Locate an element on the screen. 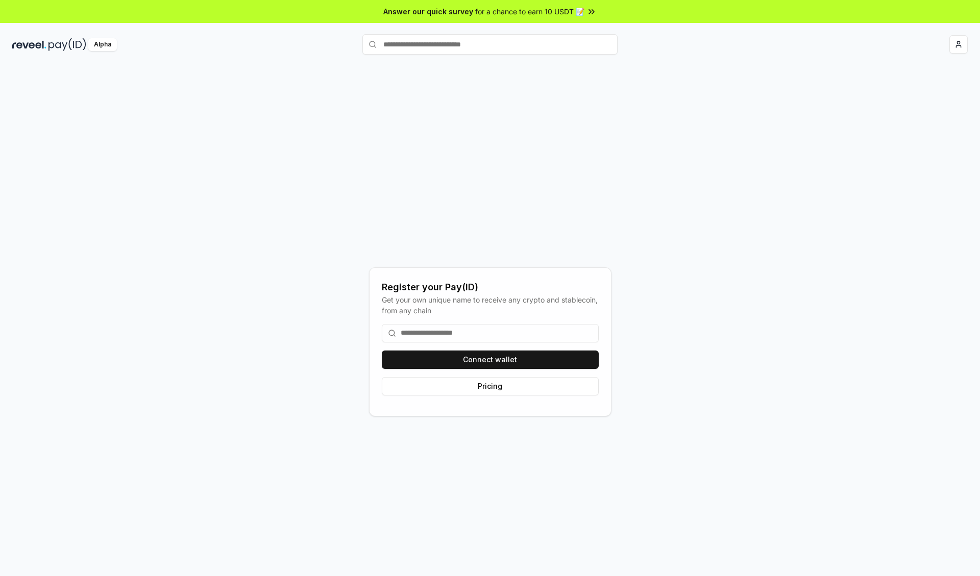 This screenshot has height=576, width=980. button: Connect wallet is located at coordinates (490, 360).